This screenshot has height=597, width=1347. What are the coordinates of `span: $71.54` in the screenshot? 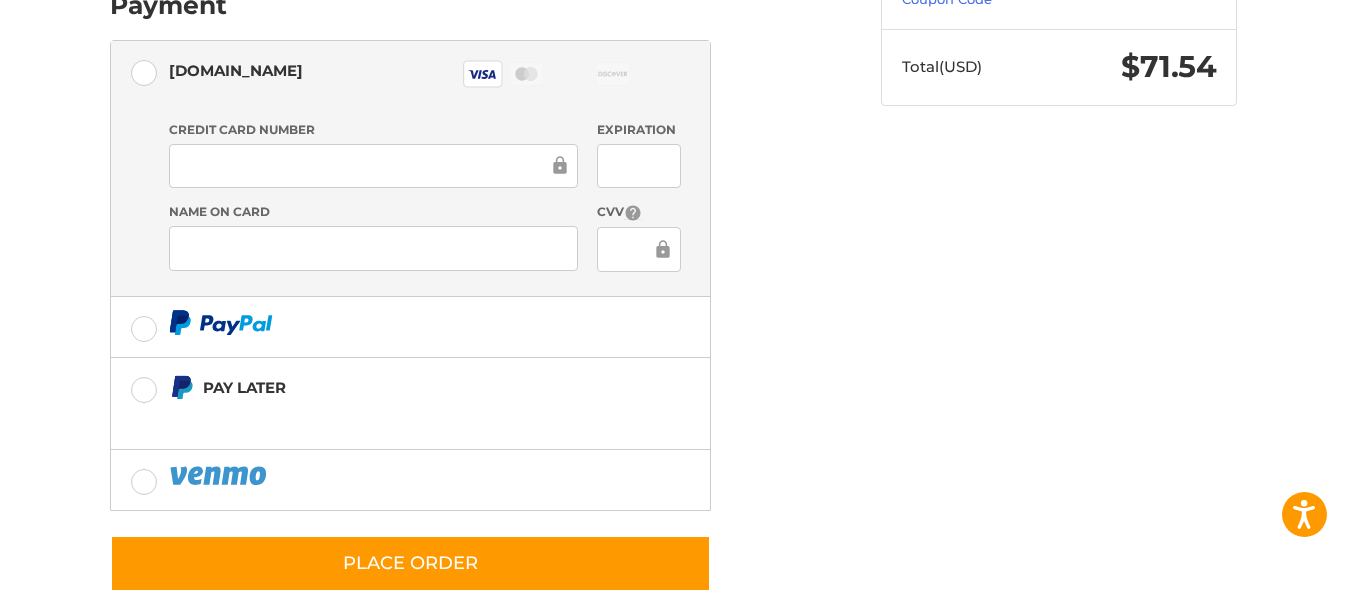 It's located at (1169, 66).